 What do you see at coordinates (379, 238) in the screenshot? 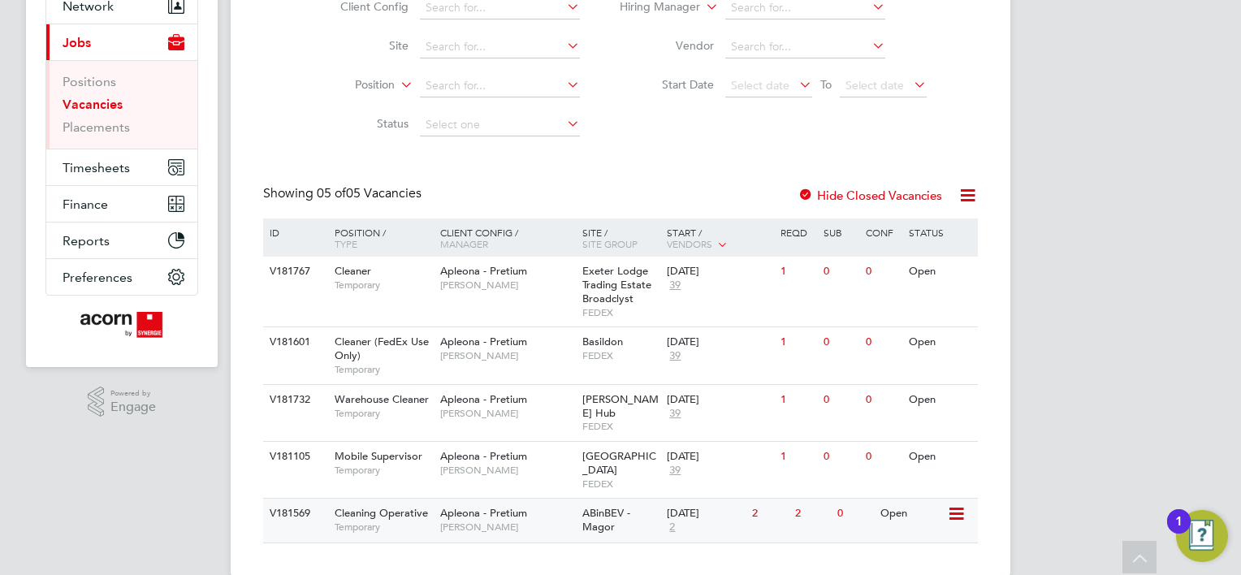
I see `div: Position /` at bounding box center [379, 238].